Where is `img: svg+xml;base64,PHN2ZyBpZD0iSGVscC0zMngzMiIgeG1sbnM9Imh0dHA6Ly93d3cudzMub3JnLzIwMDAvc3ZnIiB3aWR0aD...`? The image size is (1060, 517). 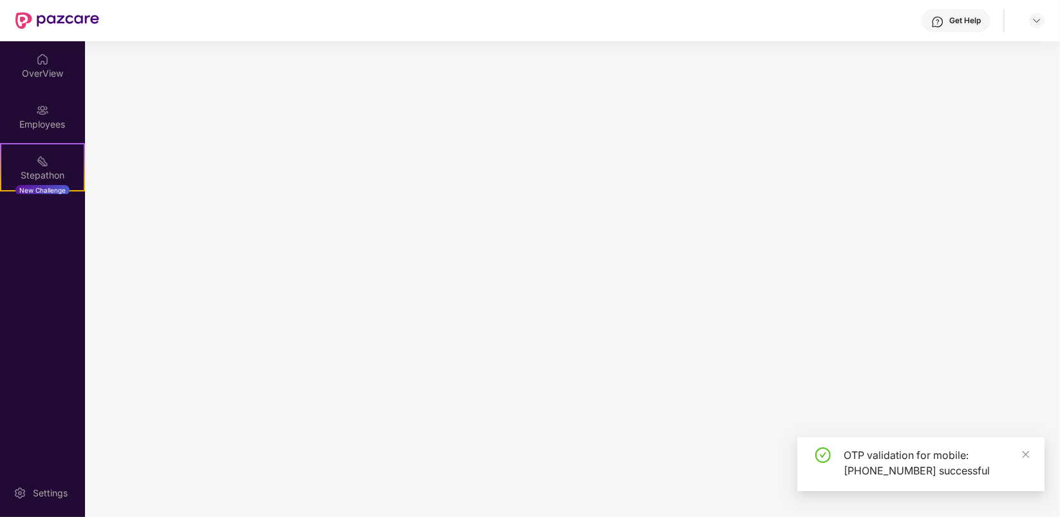 img: svg+xml;base64,PHN2ZyBpZD0iSGVscC0zMngzMiIgeG1sbnM9Imh0dHA6Ly93d3cudzMub3JnLzIwMDAvc3ZnIiB3aWR0aD... is located at coordinates (938, 22).